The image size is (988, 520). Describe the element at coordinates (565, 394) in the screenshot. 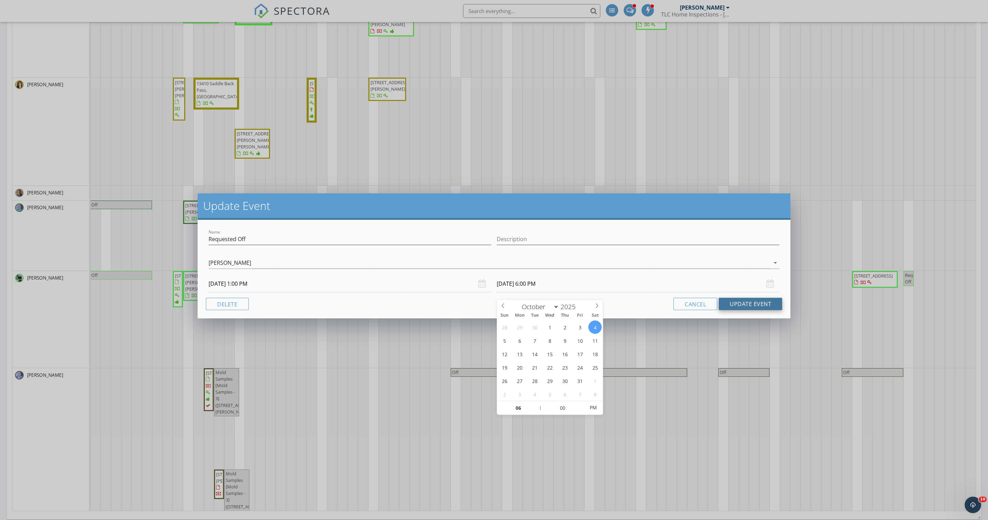

I see `span: November 6, 2025` at that location.